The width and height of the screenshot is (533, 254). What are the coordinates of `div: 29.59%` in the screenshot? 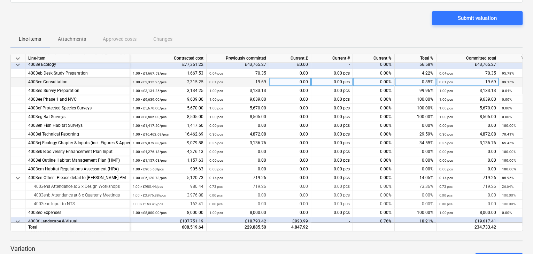 It's located at (416, 134).